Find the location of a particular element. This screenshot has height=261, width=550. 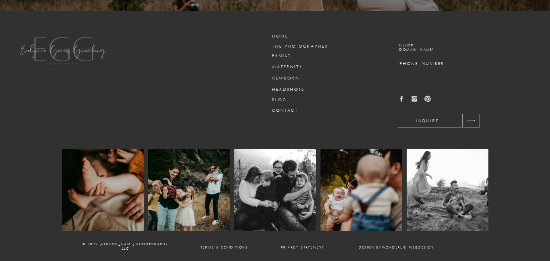

a: Blog is located at coordinates (292, 100).